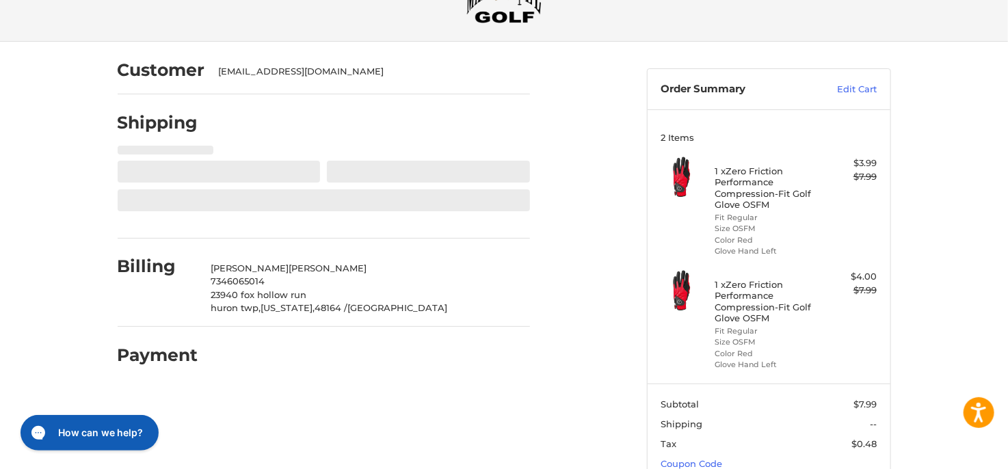 The image size is (1008, 469). I want to click on span: Subtotal, so click(680, 404).